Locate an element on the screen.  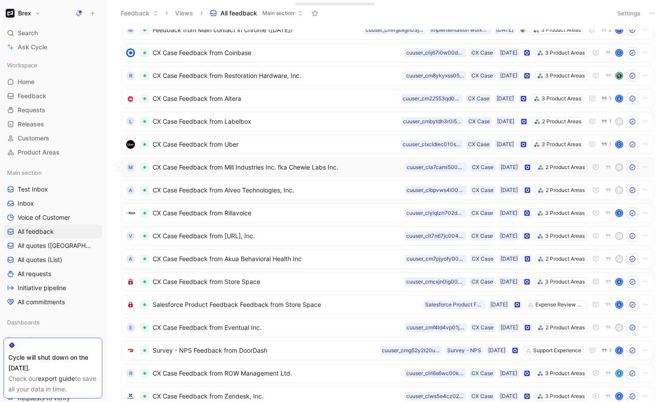
span: Survey - NPS Feedback from DoorDash is located at coordinates (264, 351).